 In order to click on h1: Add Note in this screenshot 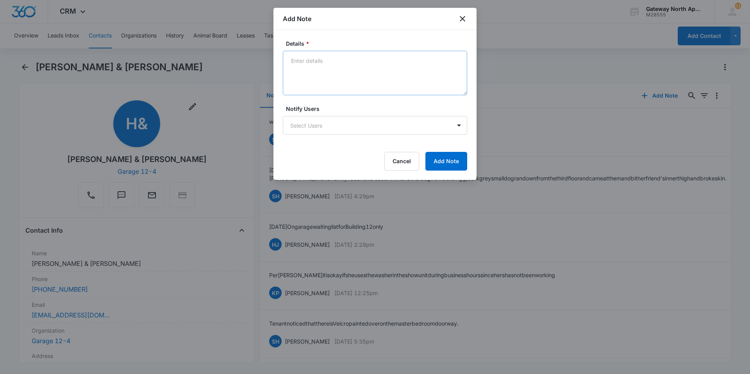, I will do `click(297, 19)`.